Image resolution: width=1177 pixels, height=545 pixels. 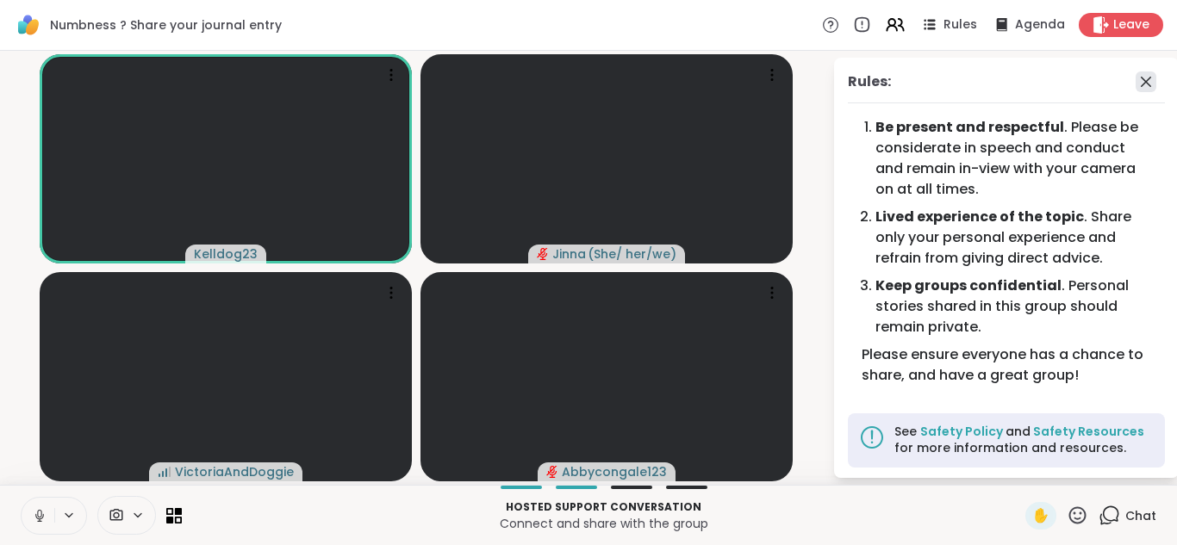 What do you see at coordinates (969, 127) in the screenshot?
I see `b: Be present and respectful` at bounding box center [969, 127].